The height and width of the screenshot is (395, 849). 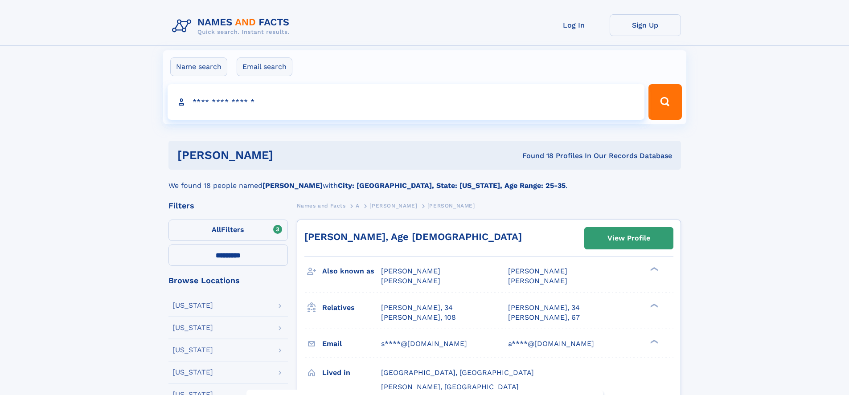 I want to click on label: Email search, so click(x=264, y=67).